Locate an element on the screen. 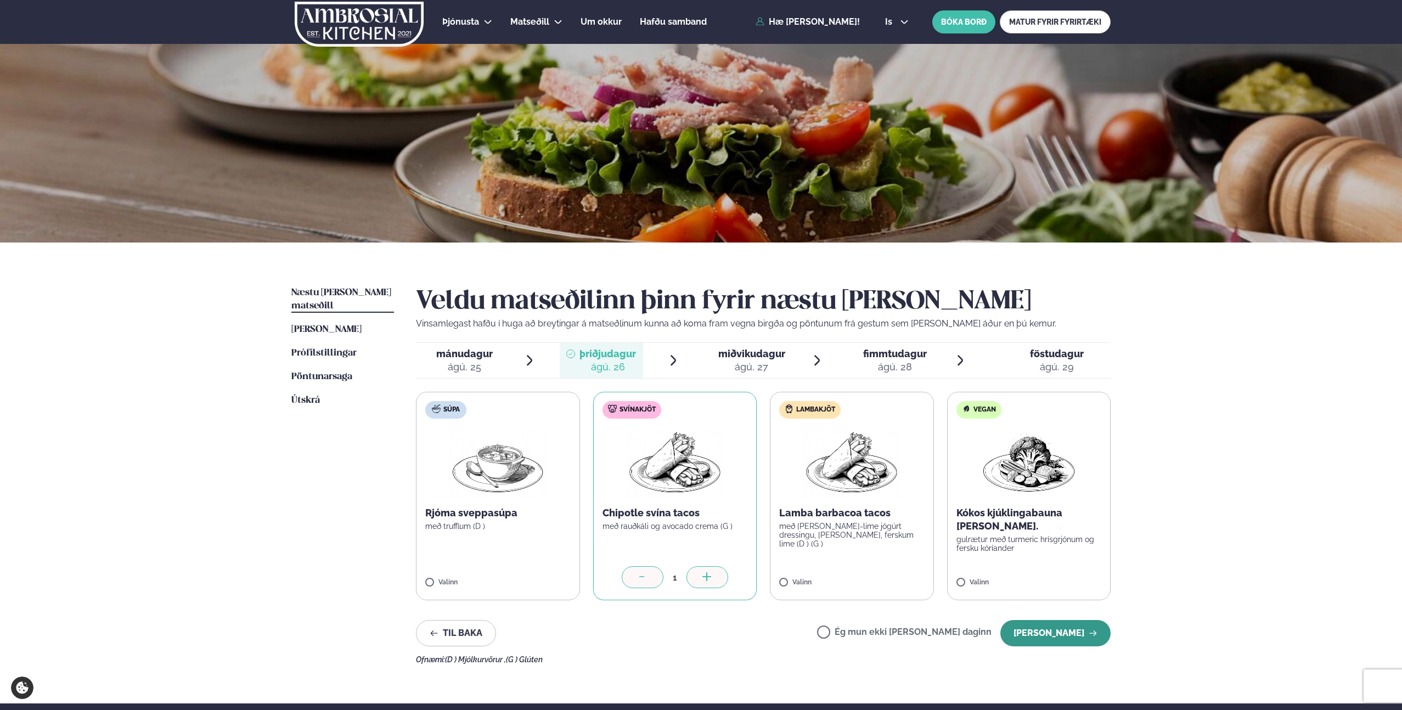  span: Hafðu samband is located at coordinates (673, 21).